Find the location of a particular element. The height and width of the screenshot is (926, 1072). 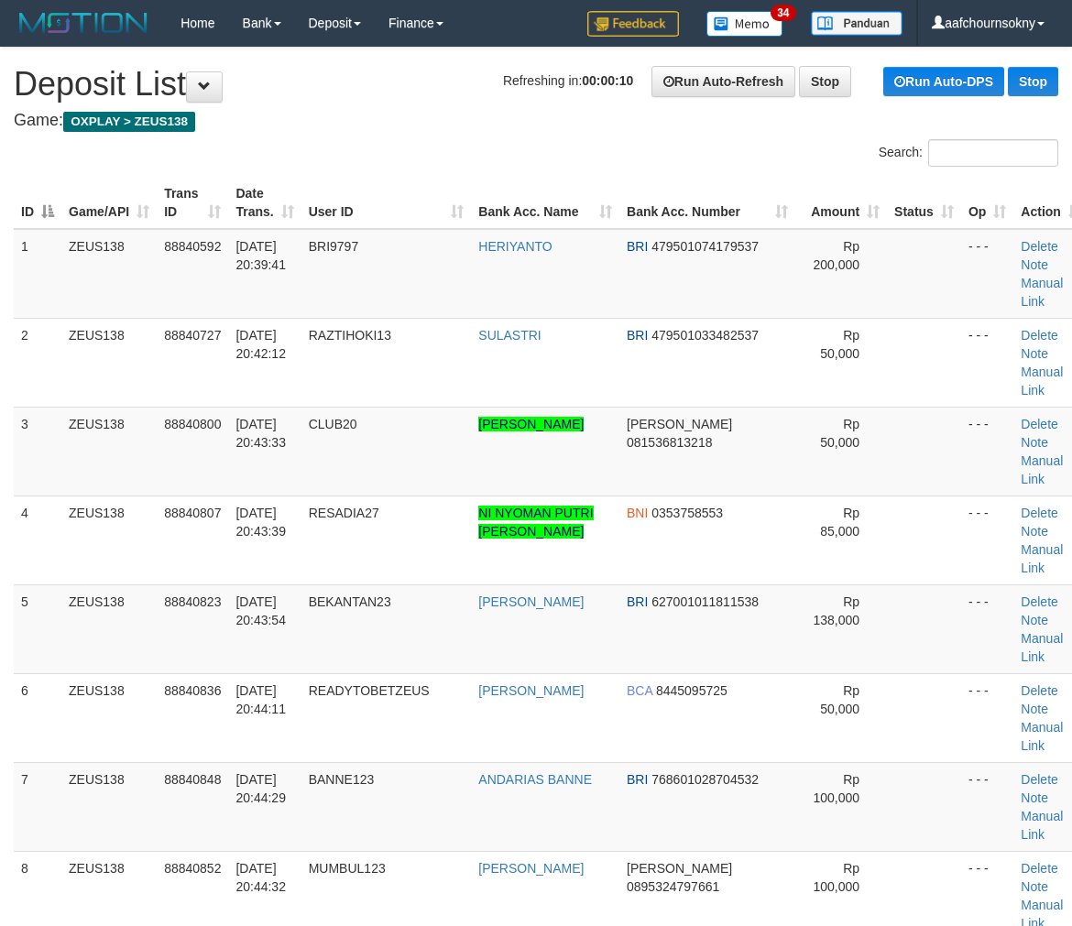

span: BANNE123 is located at coordinates (342, 779).